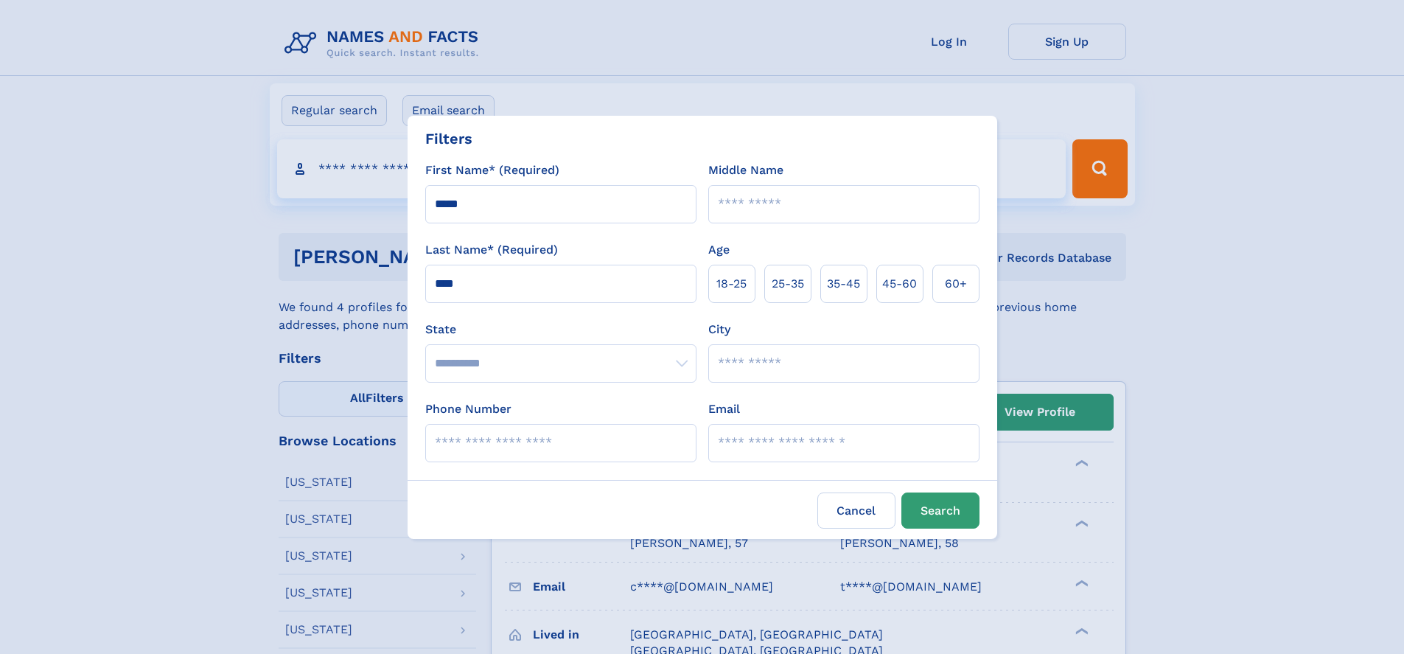  I want to click on span: 45‑60, so click(899, 284).